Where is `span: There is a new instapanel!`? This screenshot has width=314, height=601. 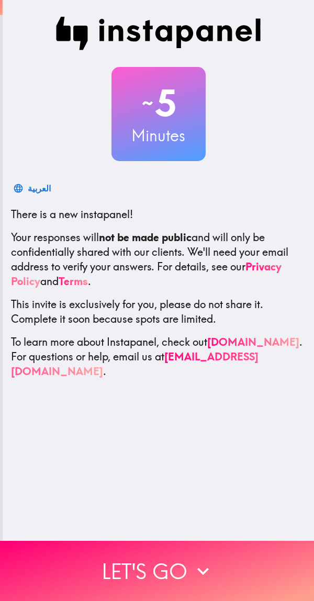
span: There is a new instapanel! is located at coordinates (72, 214).